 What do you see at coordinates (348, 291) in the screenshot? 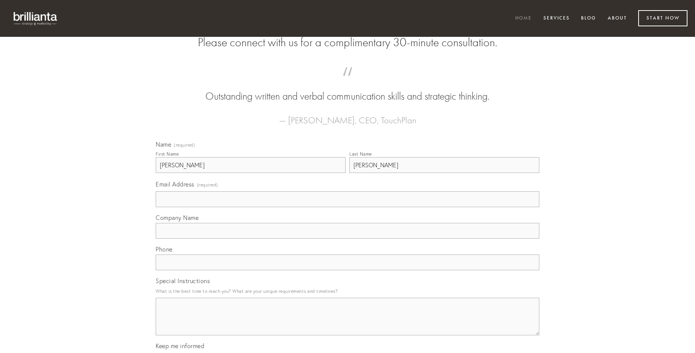
I see `p: What is the best time to reach you? What are your unique requirements and timelines?` at bounding box center [348, 291].